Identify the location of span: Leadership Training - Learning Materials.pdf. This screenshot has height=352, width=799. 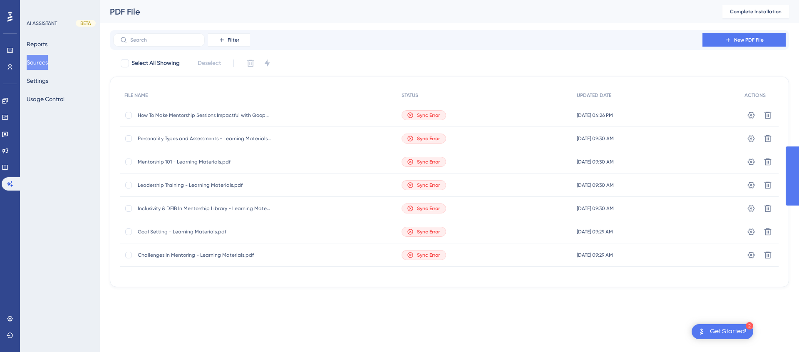
(204, 185).